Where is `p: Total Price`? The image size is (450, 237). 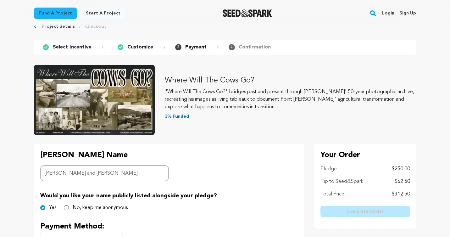 p: Total Price is located at coordinates (332, 194).